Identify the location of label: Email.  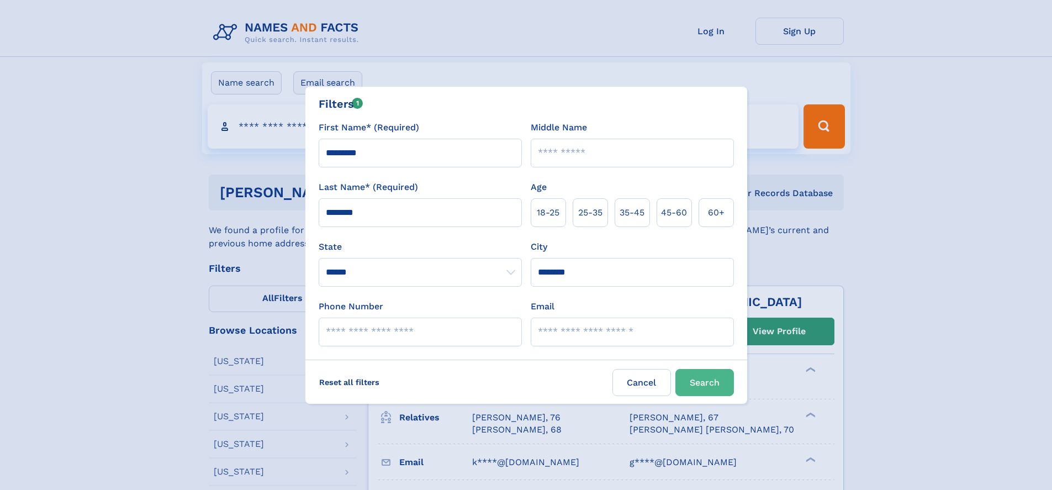
(542, 306).